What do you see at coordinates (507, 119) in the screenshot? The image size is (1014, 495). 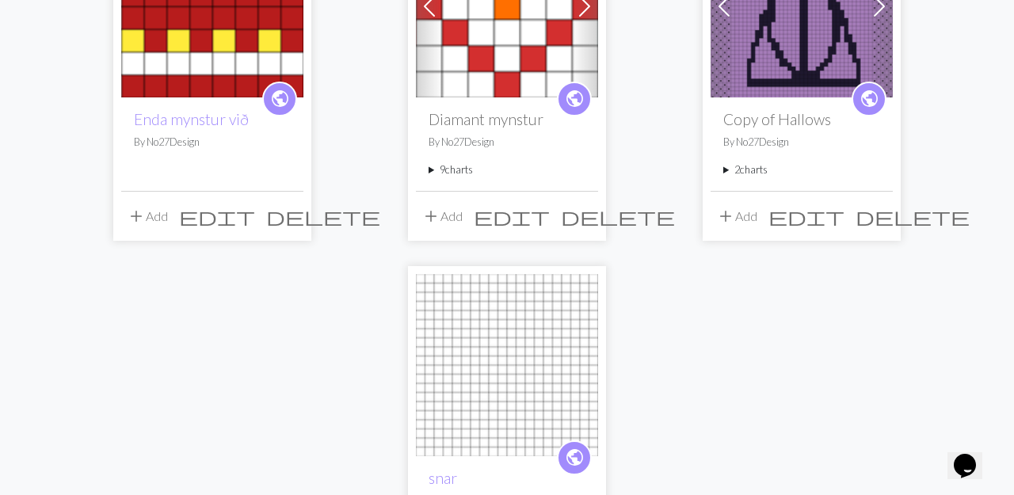 I see `h2: Diamant mynstur` at bounding box center [507, 119].